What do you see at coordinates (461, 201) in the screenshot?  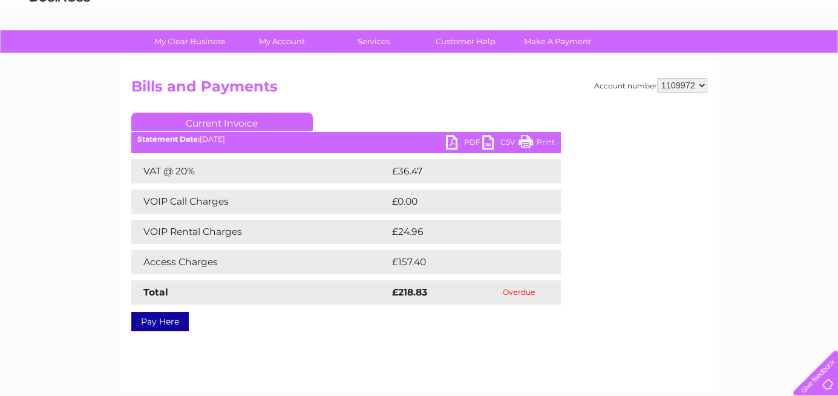 I see `td: £0.00` at bounding box center [461, 201].